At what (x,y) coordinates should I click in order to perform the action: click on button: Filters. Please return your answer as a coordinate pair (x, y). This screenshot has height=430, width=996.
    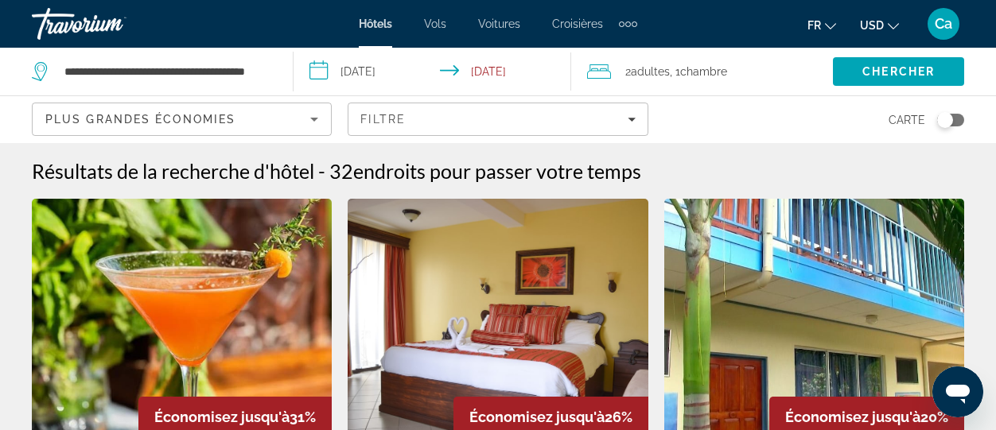
    Looking at the image, I should click on (497, 119).